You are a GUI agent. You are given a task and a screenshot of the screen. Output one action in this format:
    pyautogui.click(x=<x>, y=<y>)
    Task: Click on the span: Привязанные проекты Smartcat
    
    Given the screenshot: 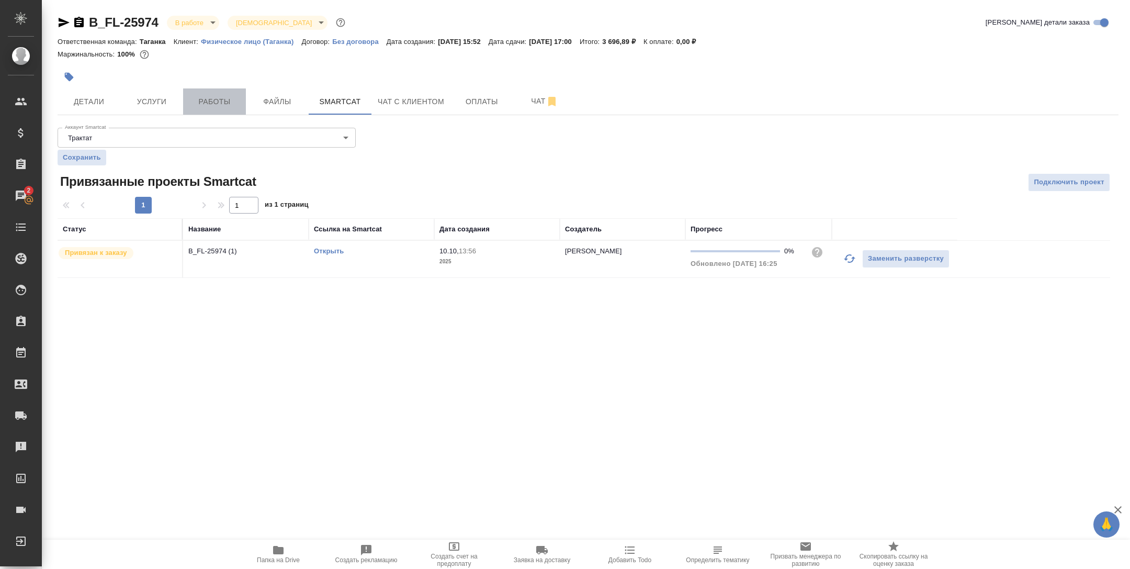 What is the action you would take?
    pyautogui.click(x=157, y=182)
    